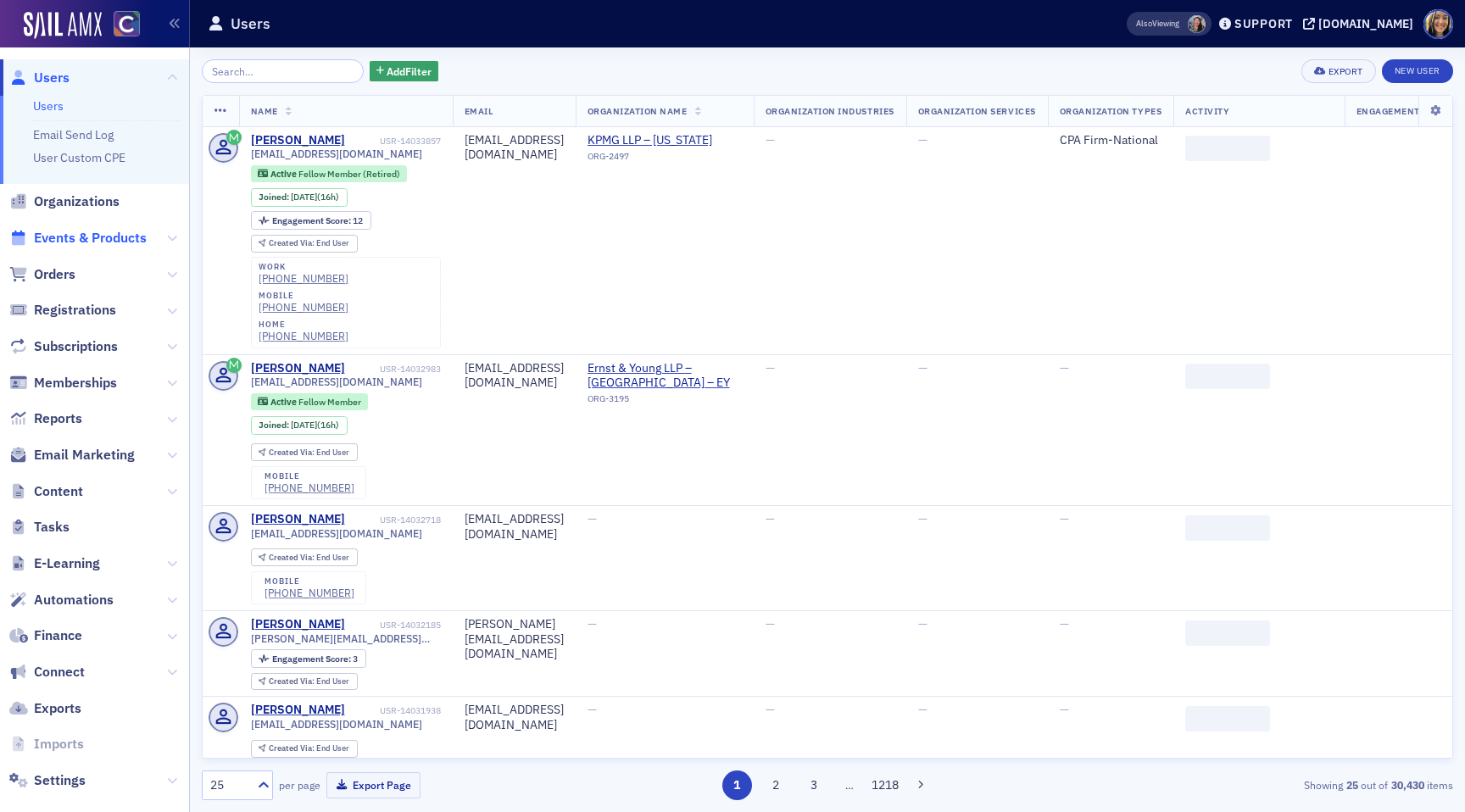 This screenshot has width=1465, height=812. Describe the element at coordinates (1338, 71) in the screenshot. I see `button: Export` at that location.